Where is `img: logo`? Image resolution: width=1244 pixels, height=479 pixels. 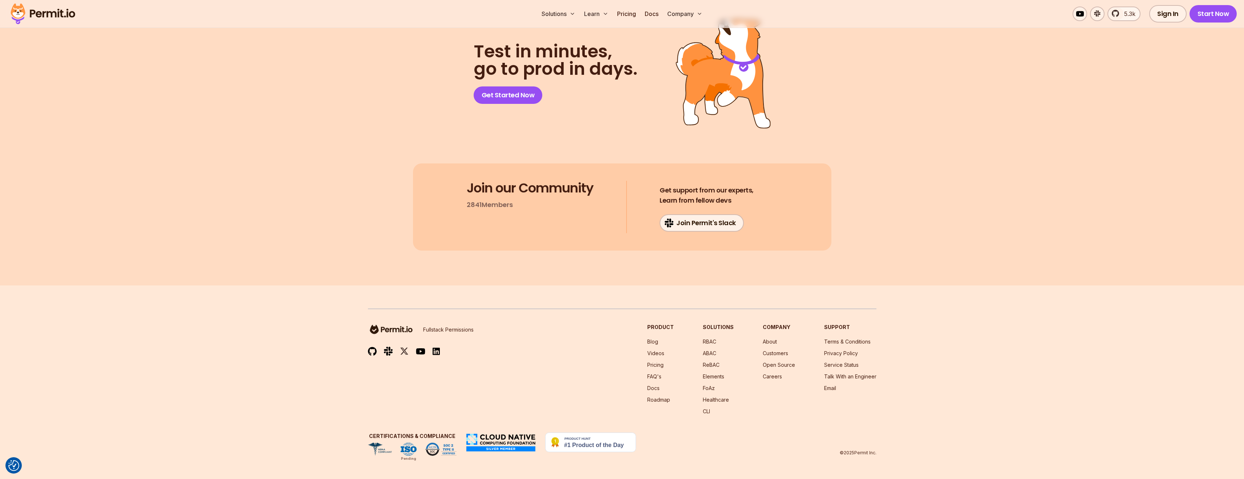 img: logo is located at coordinates (391, 329).